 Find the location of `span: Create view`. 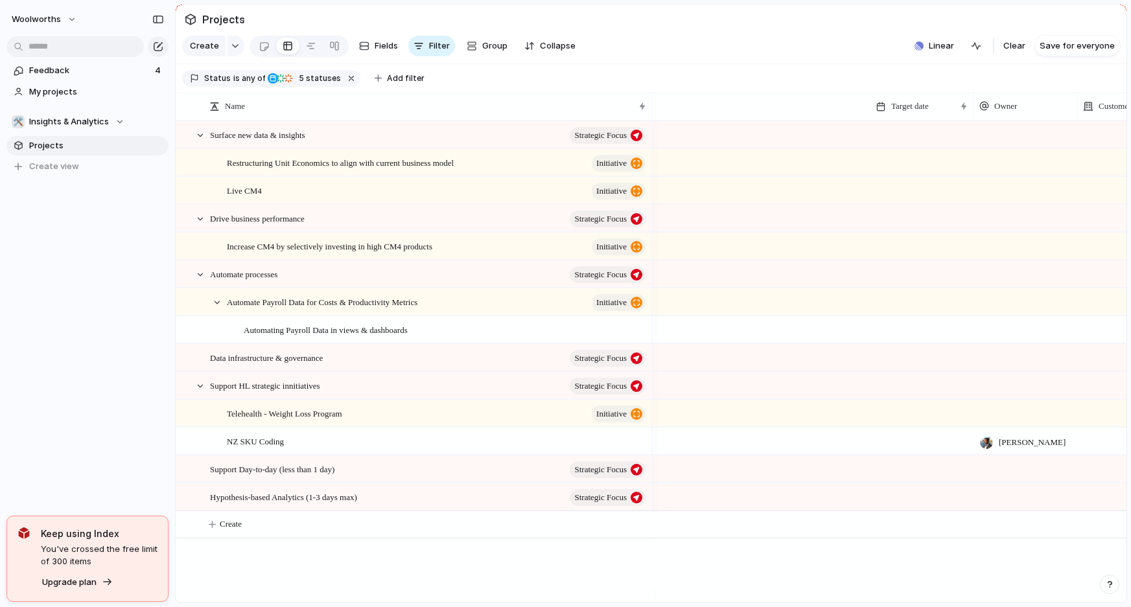

span: Create view is located at coordinates (54, 167).